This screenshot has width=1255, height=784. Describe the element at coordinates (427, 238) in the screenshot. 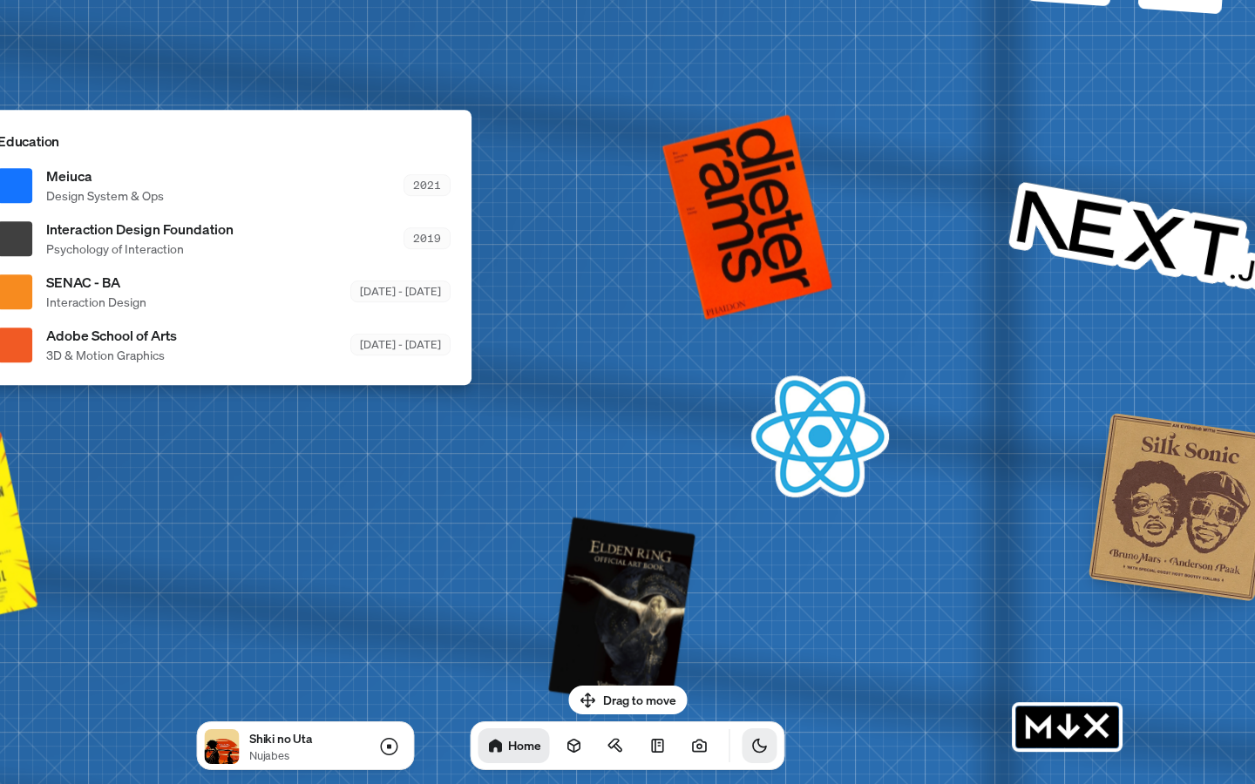

I see `div: 2019` at that location.